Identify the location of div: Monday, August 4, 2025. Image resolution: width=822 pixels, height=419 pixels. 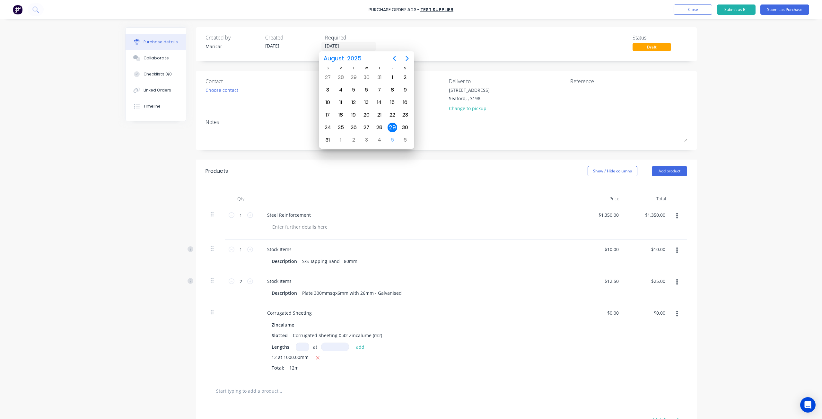
(341, 90).